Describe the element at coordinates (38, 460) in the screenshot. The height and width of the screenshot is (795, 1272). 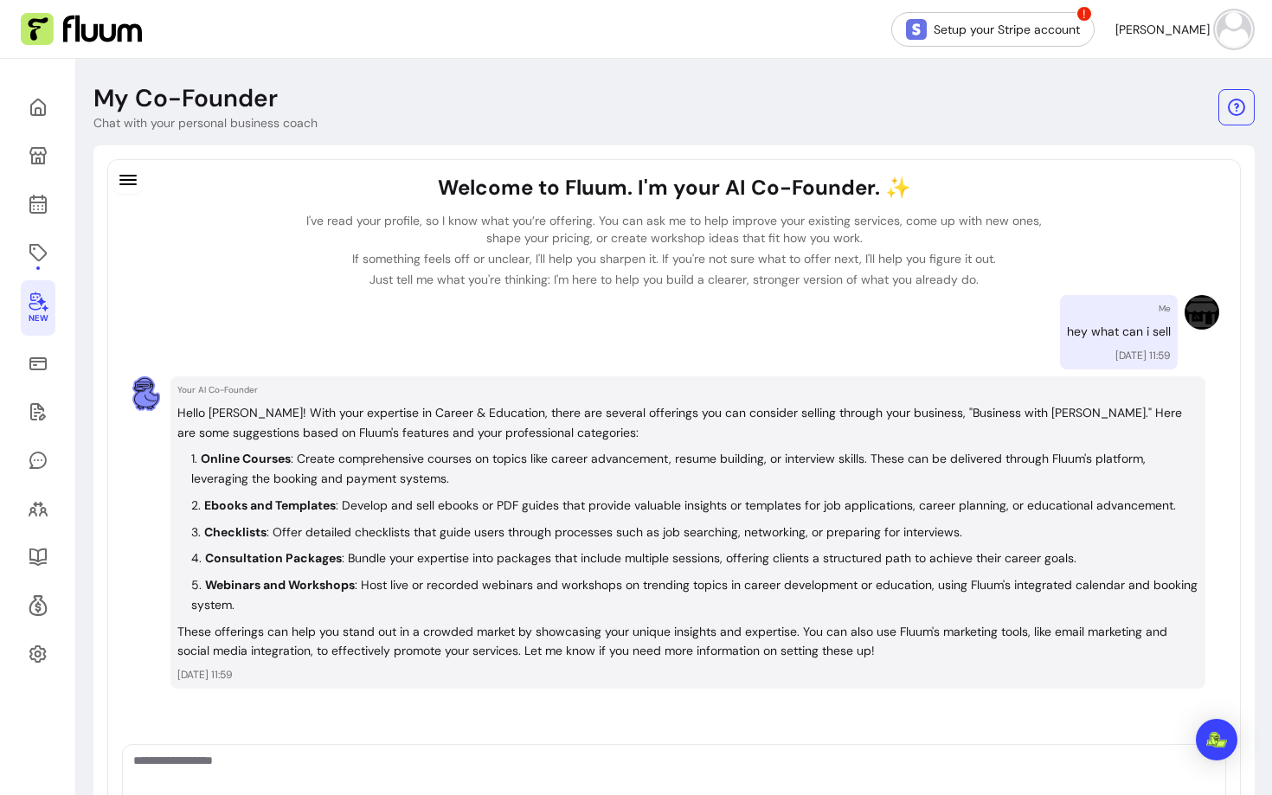
I see `a: My Messages` at that location.